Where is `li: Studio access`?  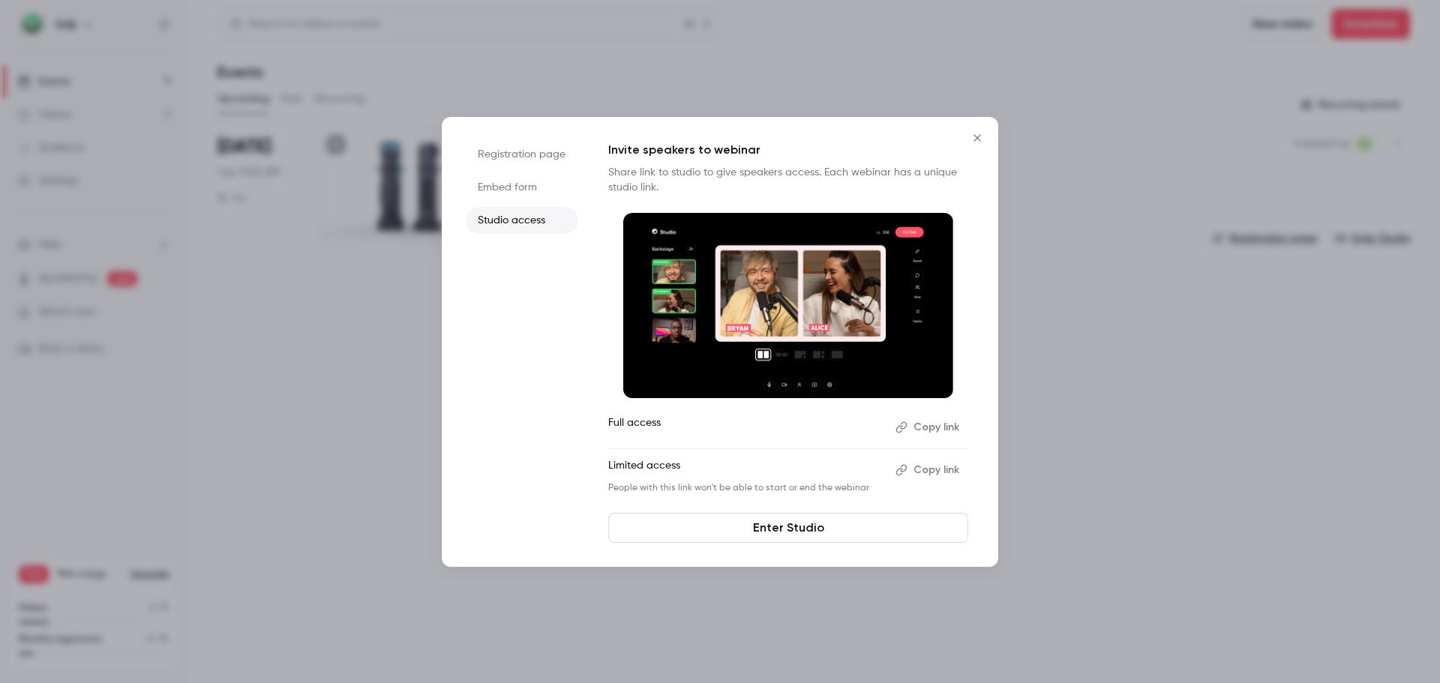
li: Studio access is located at coordinates (522, 220).